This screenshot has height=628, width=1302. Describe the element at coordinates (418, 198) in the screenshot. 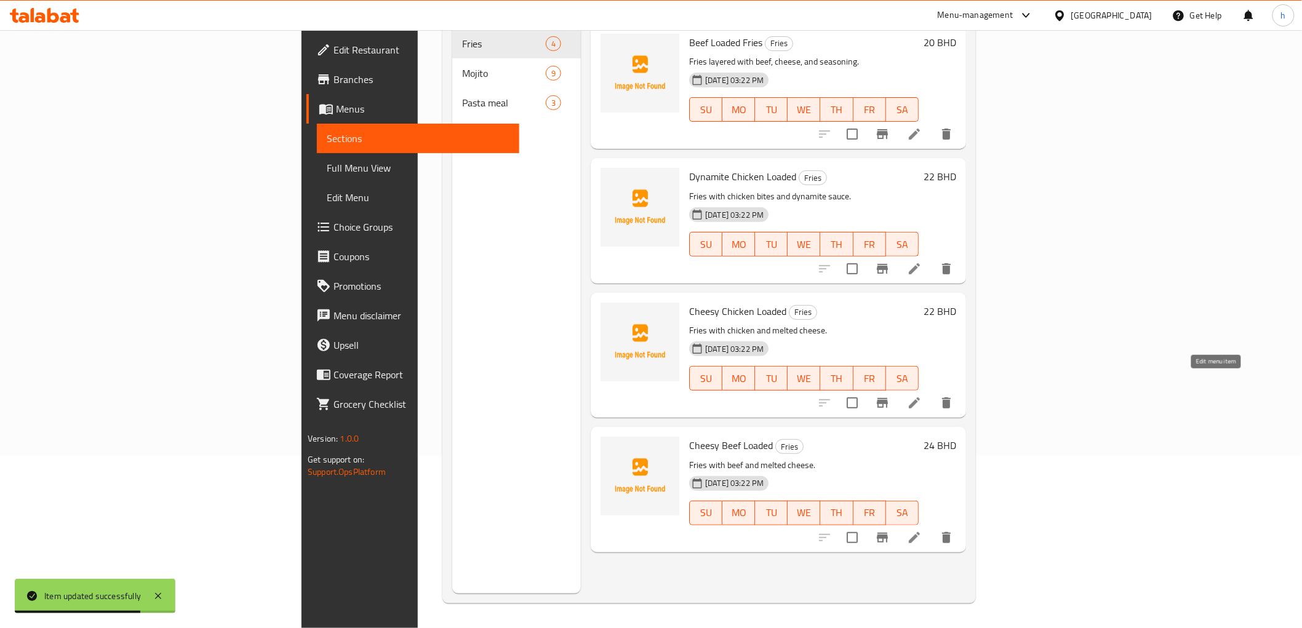

I see `span: Edit Menu` at that location.